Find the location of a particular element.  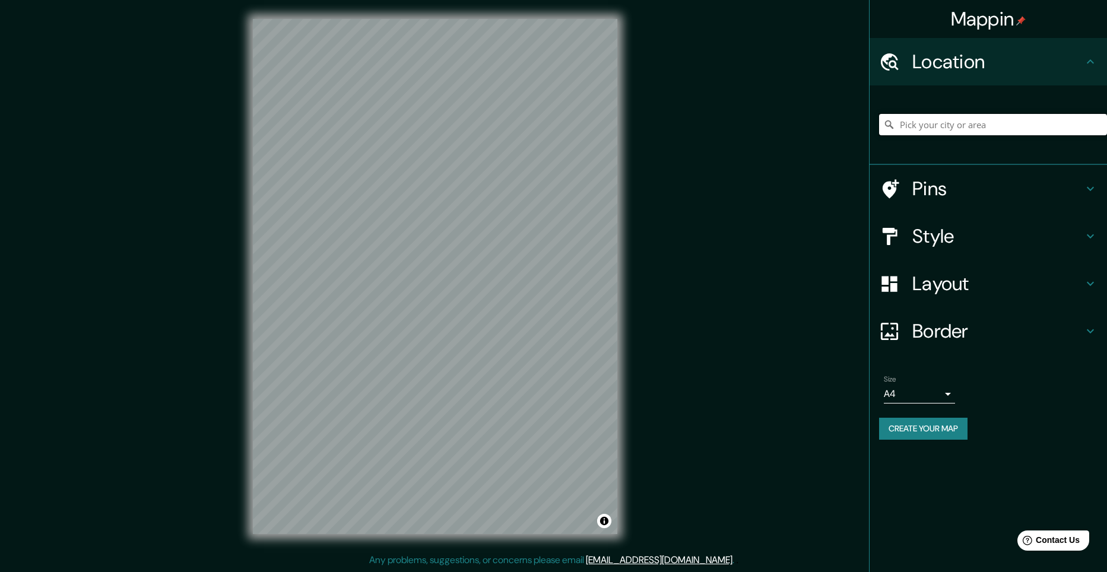

h4: Border is located at coordinates (998, 331).